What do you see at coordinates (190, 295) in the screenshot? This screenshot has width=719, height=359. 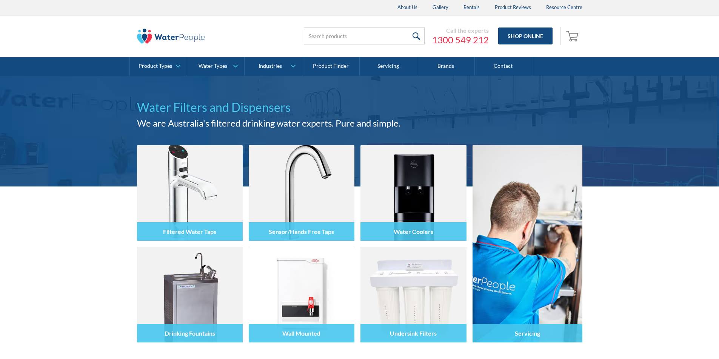 I see `a: Drinking Fountains` at bounding box center [190, 295].